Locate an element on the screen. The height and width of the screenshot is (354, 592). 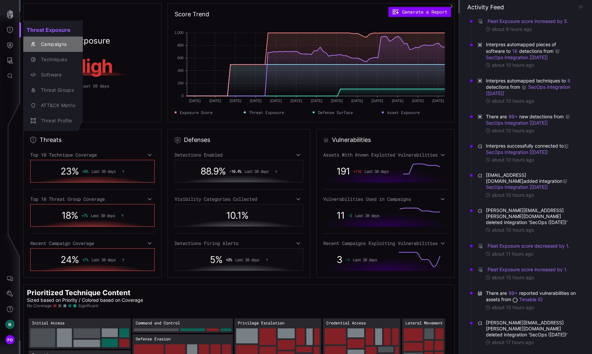
div: Software is located at coordinates (57, 75).